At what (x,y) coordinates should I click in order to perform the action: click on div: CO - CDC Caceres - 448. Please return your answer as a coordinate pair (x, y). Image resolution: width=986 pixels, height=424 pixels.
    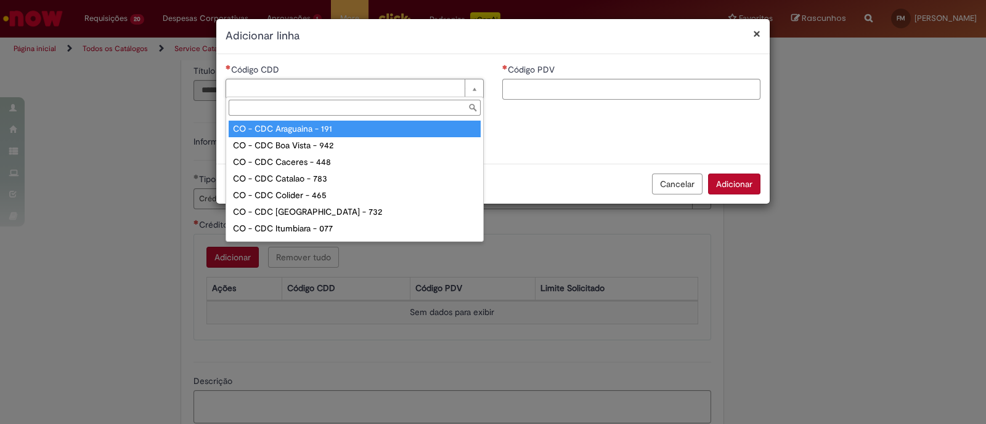
    Looking at the image, I should click on (354, 162).